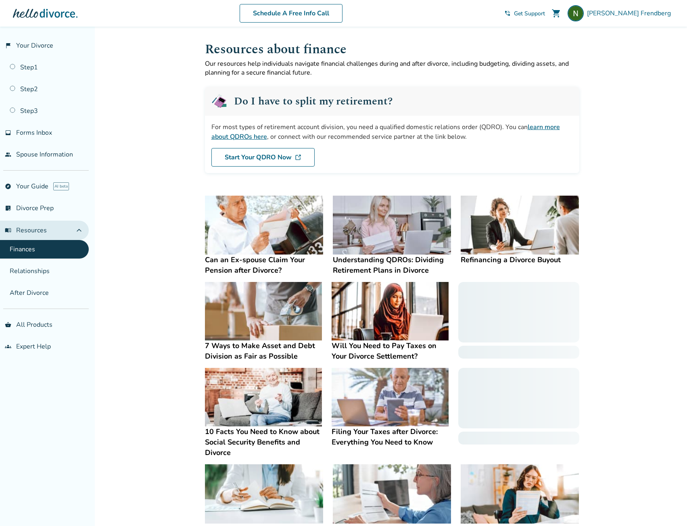  I want to click on h4: Filing Your Taxes after Divorce: Everything You Need to Know, so click(390, 437).